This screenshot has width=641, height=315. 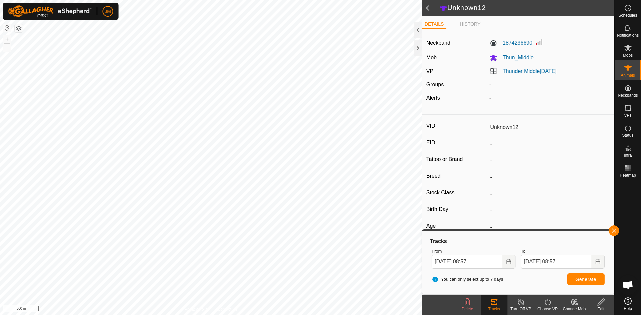 I want to click on span: Schedules, so click(x=628, y=15).